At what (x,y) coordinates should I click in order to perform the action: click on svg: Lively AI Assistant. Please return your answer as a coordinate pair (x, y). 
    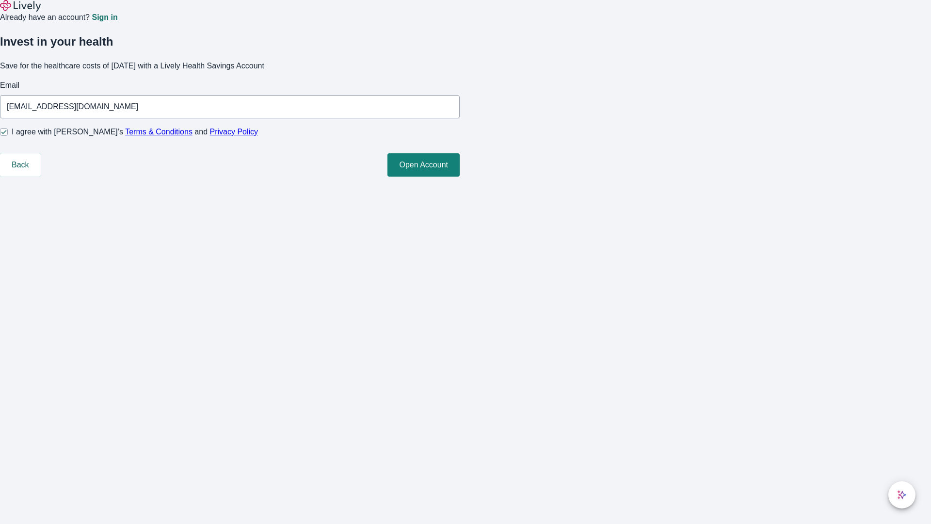
    Looking at the image, I should click on (902, 495).